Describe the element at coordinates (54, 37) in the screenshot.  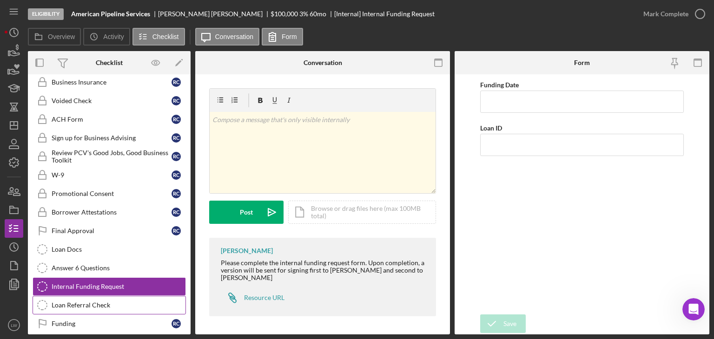
I see `button: Overview` at that location.